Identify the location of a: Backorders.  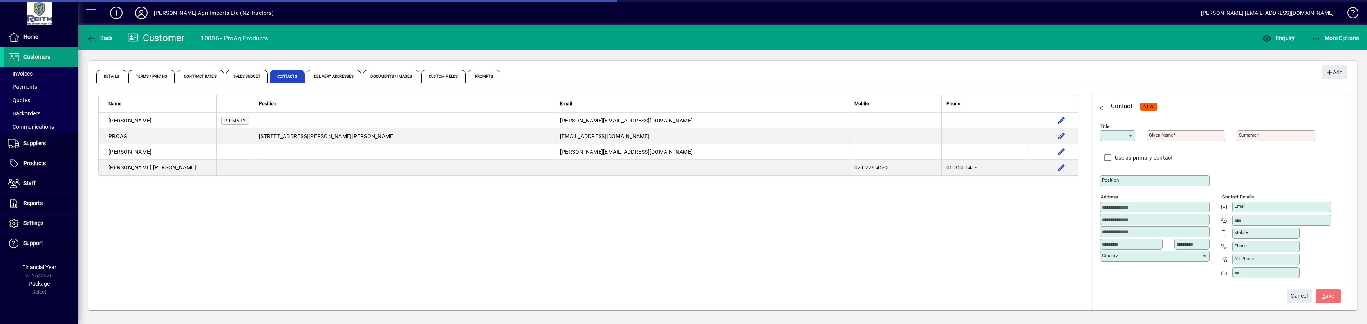
(41, 114).